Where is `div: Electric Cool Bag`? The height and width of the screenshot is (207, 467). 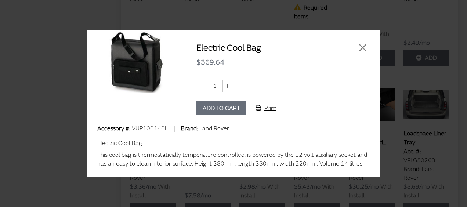 div: Electric Cool Bag is located at coordinates (234, 143).